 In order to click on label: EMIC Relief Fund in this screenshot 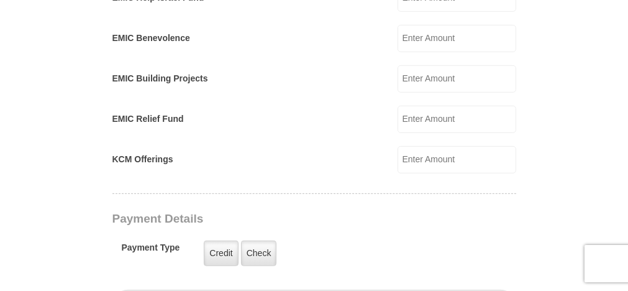, I will do `click(148, 119)`.